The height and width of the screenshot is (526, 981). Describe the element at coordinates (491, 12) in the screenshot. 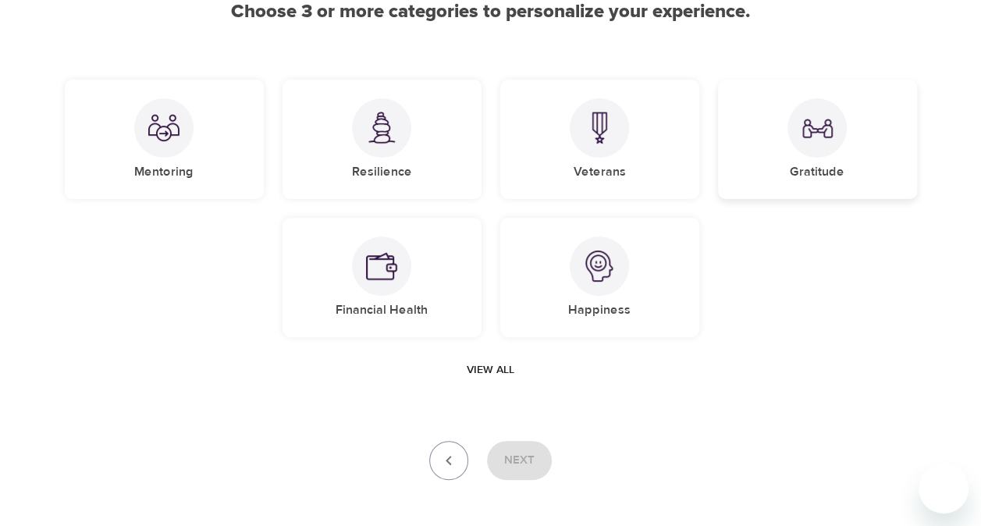

I see `h2: Choose 3 or more categories to personalize your experience.` at that location.